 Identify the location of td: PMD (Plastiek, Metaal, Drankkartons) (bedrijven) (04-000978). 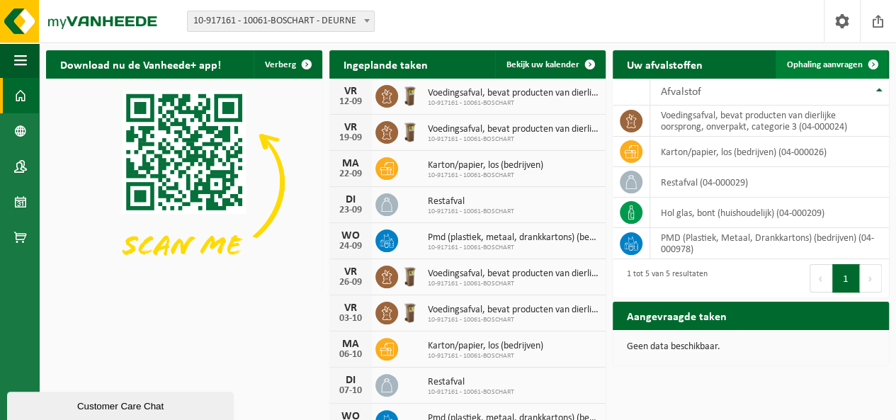
(769, 244).